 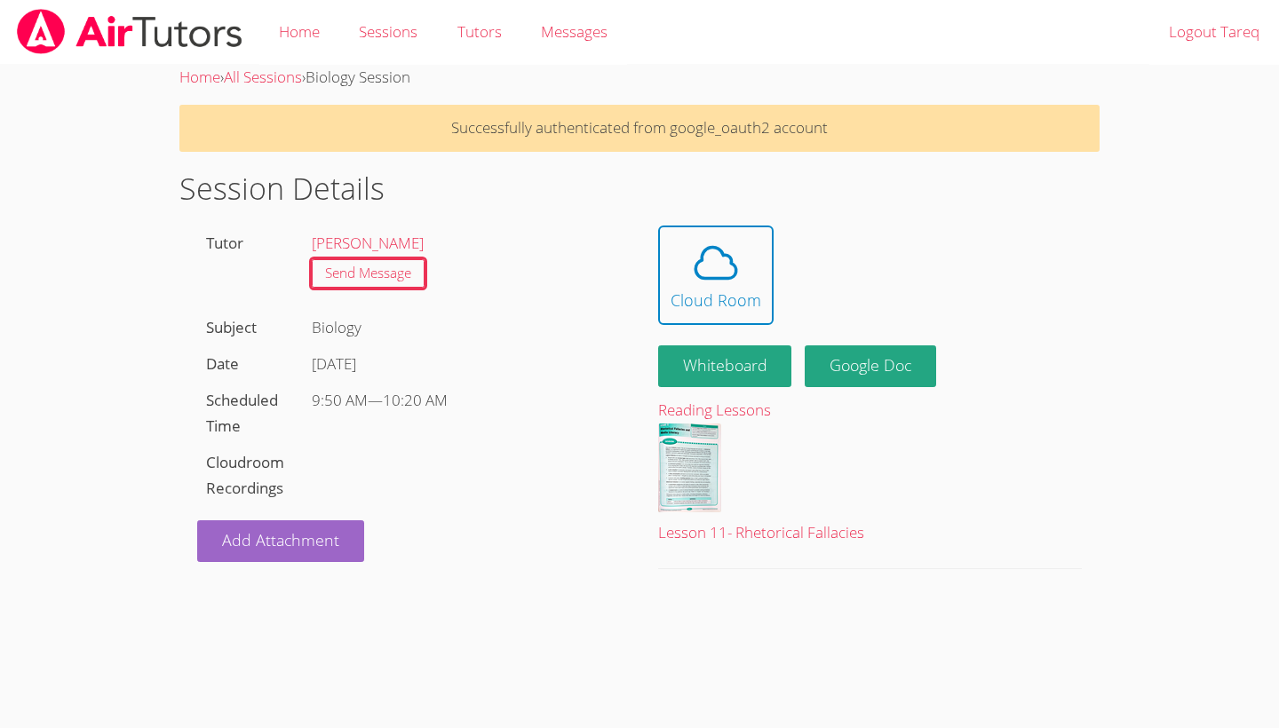 I want to click on div: Lesson 11- Rhetorical Fallacies, so click(x=869, y=533).